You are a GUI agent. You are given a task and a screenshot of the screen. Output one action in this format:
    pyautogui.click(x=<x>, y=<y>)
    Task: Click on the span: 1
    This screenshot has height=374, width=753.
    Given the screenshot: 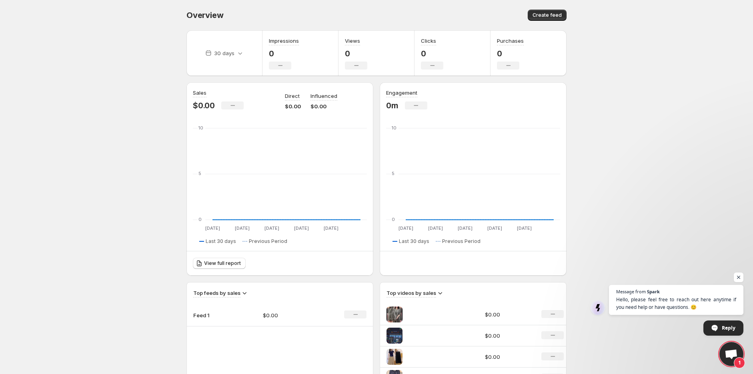 What is the action you would take?
    pyautogui.click(x=739, y=363)
    